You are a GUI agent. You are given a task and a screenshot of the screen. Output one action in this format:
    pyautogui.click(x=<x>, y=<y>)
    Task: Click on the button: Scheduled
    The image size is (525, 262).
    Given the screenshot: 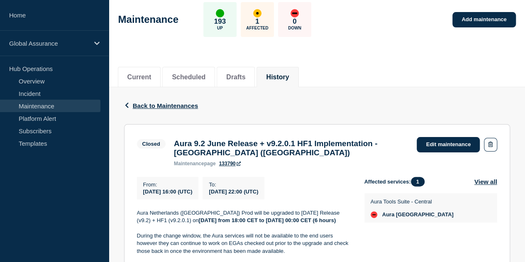 What is the action you would take?
    pyautogui.click(x=188, y=77)
    